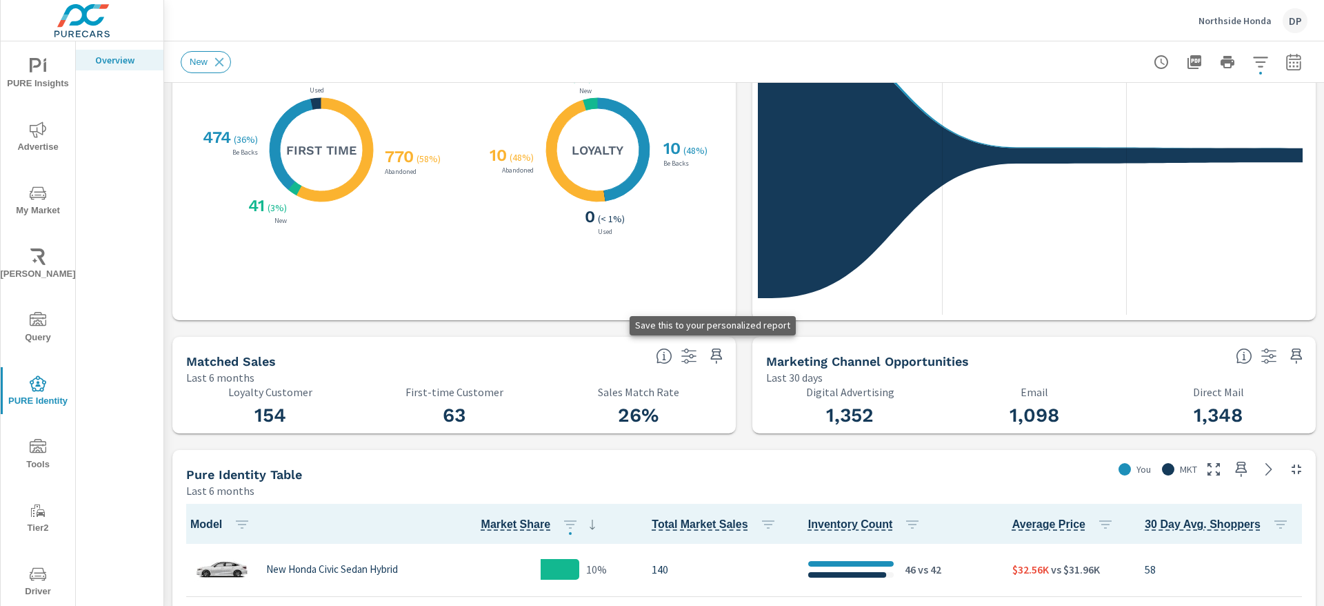 The height and width of the screenshot is (606, 1324). What do you see at coordinates (1235, 21) in the screenshot?
I see `p: Northside Honda` at bounding box center [1235, 21].